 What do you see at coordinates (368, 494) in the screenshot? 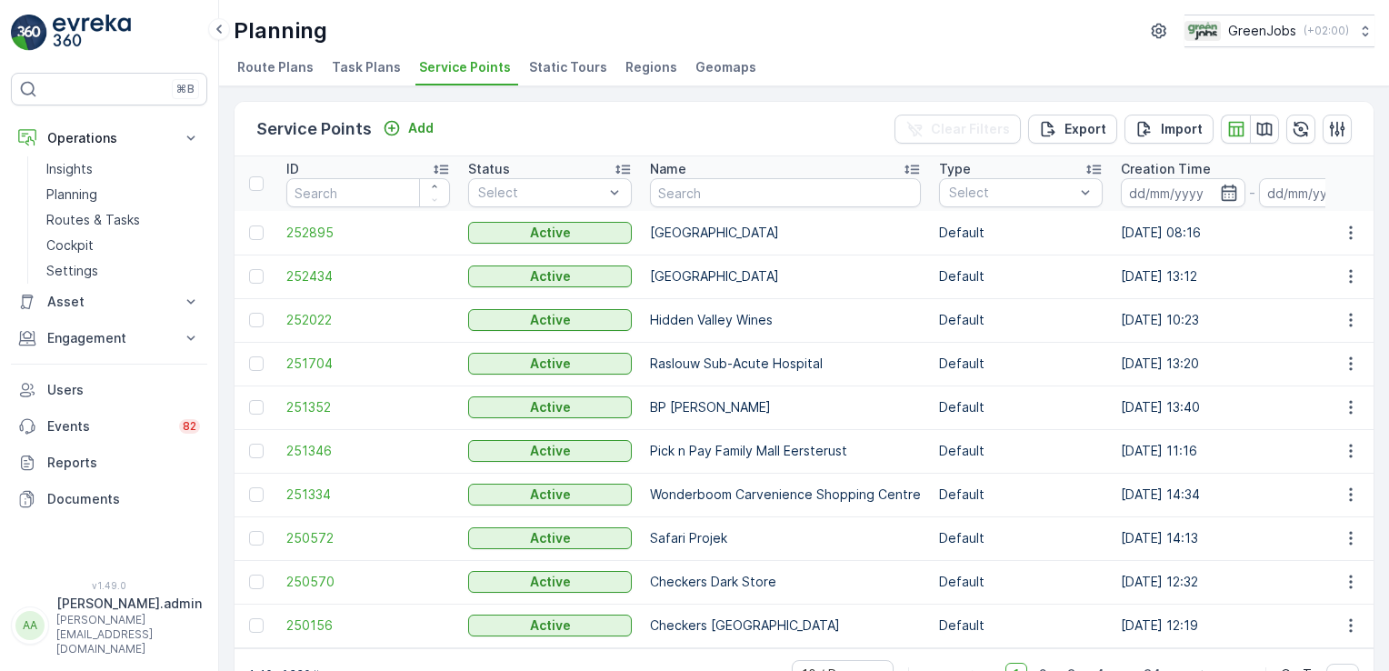
I see `a: 251334` at bounding box center [368, 494].